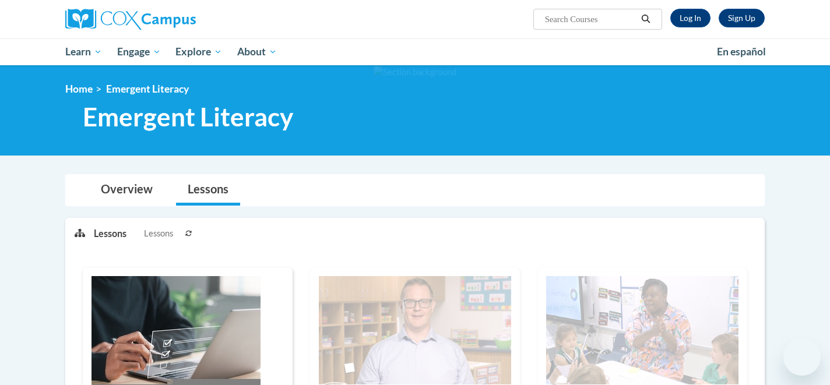 This screenshot has width=830, height=385. What do you see at coordinates (139, 52) in the screenshot?
I see `a: Engage` at bounding box center [139, 52].